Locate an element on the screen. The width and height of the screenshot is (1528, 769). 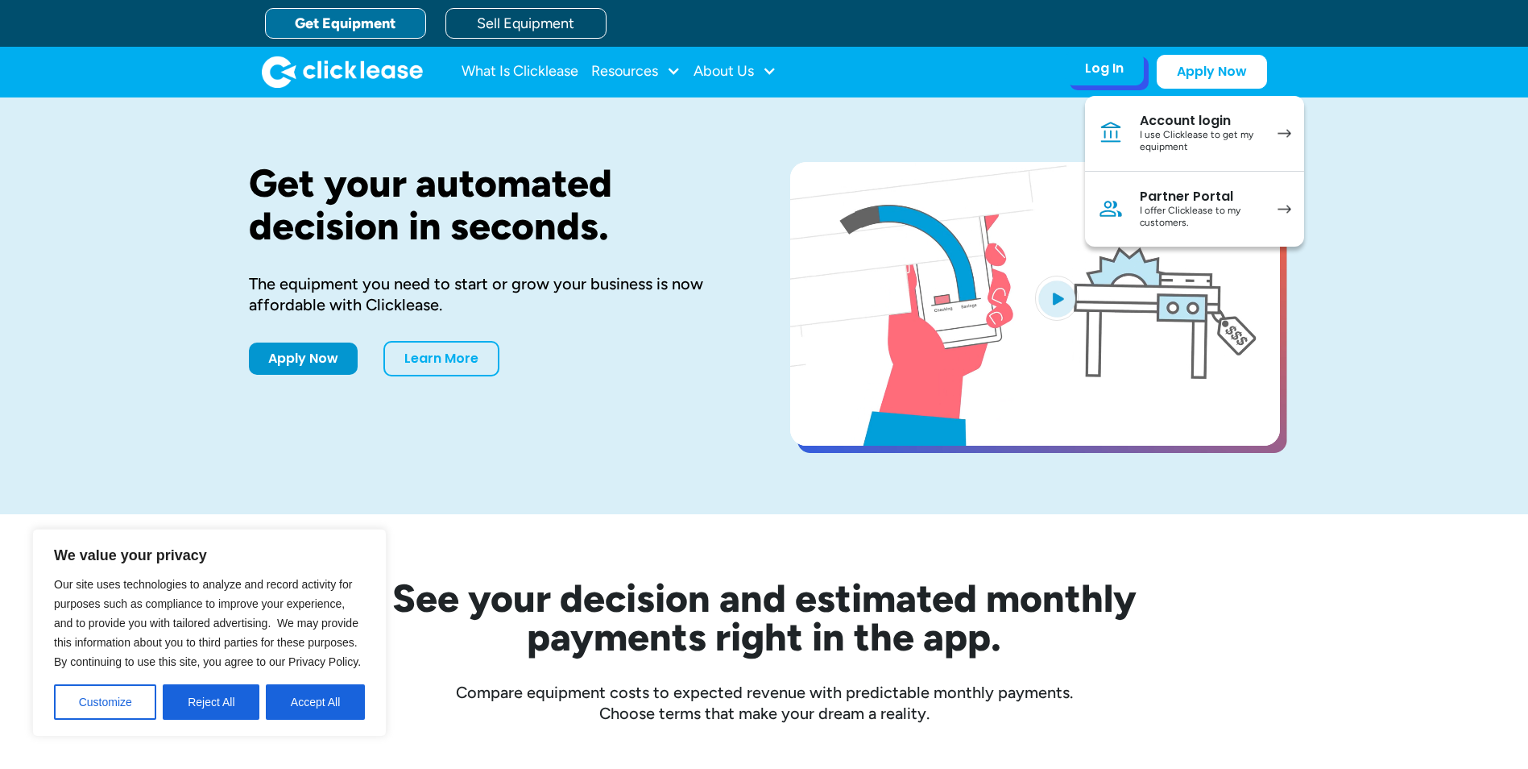
a: open lightbox is located at coordinates (1035, 304).